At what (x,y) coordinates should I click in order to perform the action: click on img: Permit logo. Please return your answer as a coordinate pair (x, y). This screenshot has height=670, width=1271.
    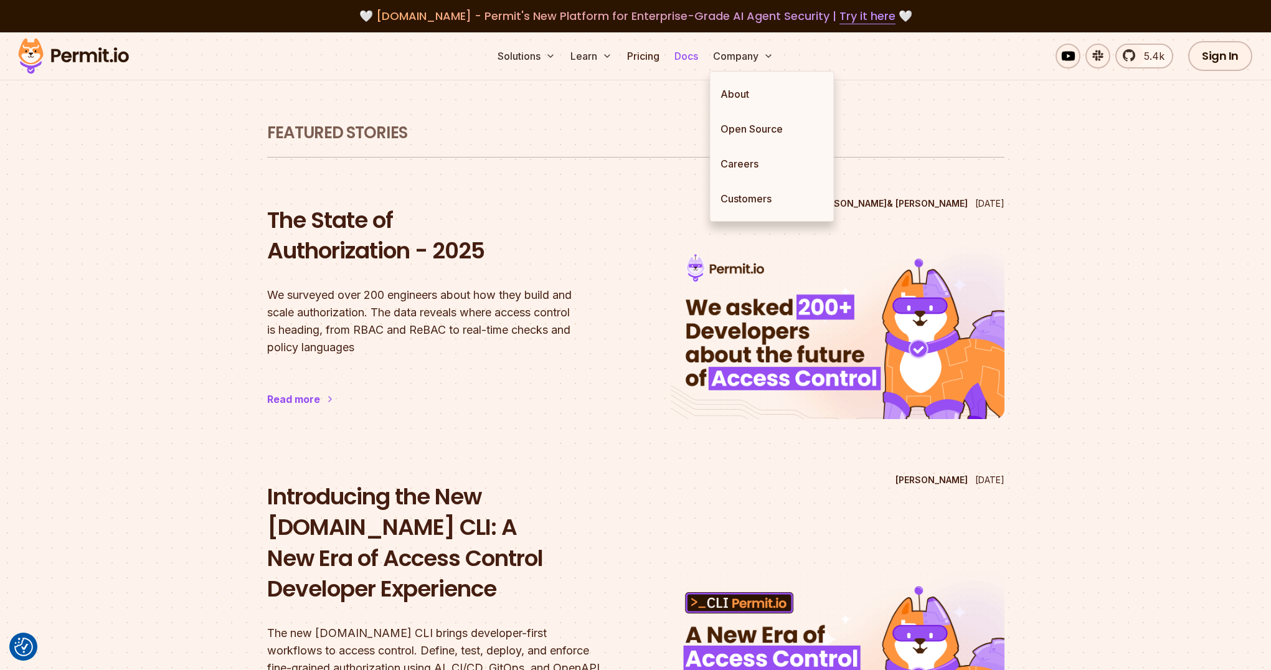
    Looking at the image, I should click on (73, 56).